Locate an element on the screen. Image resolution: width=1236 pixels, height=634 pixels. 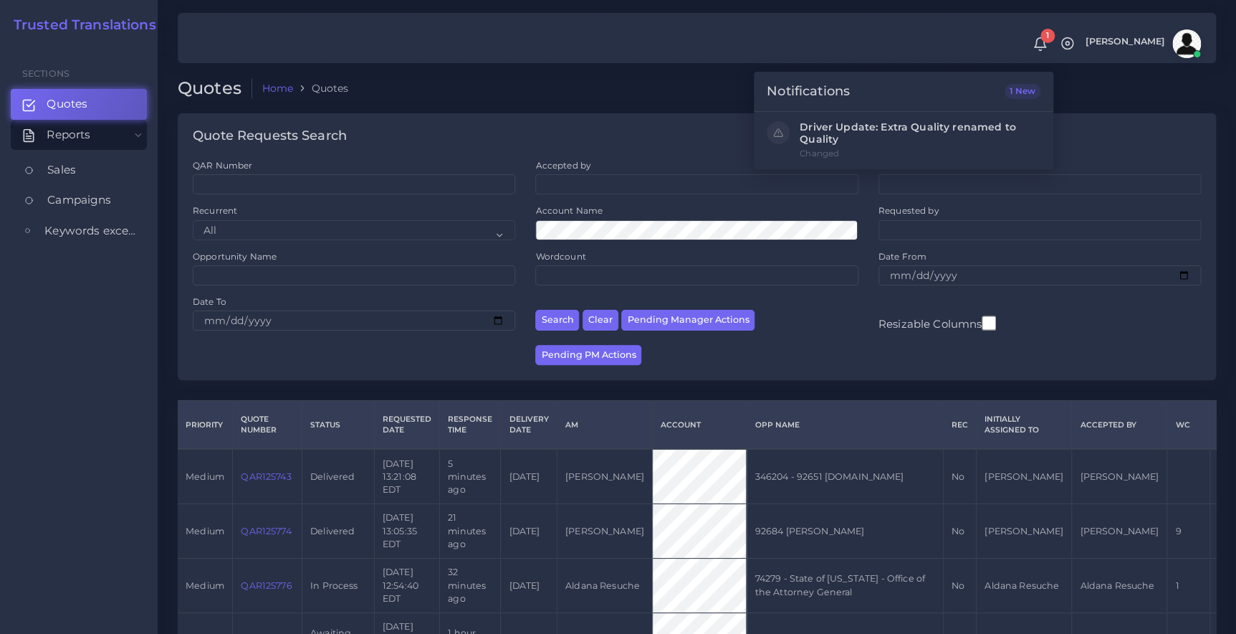
td: In Process is located at coordinates (338, 586).